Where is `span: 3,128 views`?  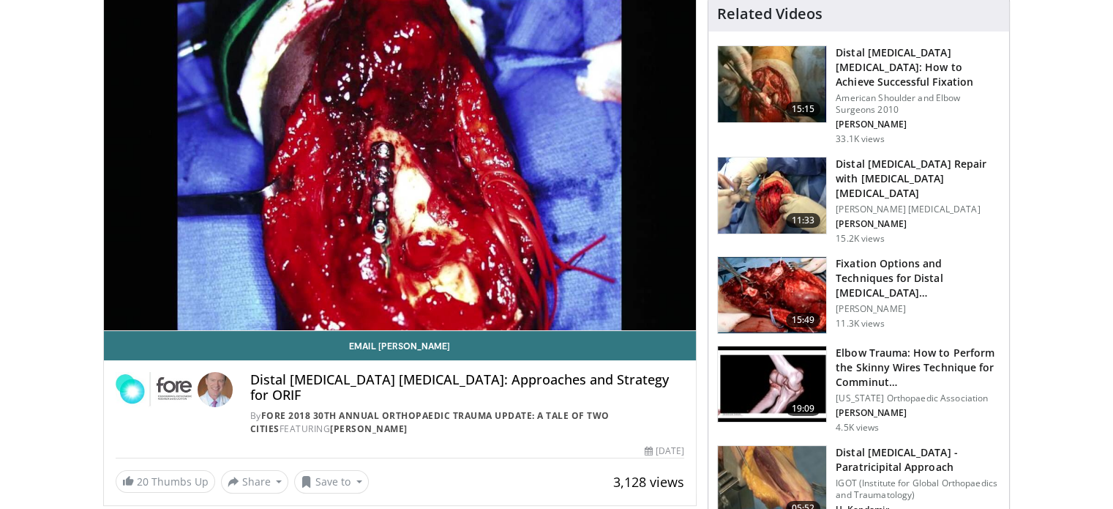
span: 3,128 views is located at coordinates (648, 482).